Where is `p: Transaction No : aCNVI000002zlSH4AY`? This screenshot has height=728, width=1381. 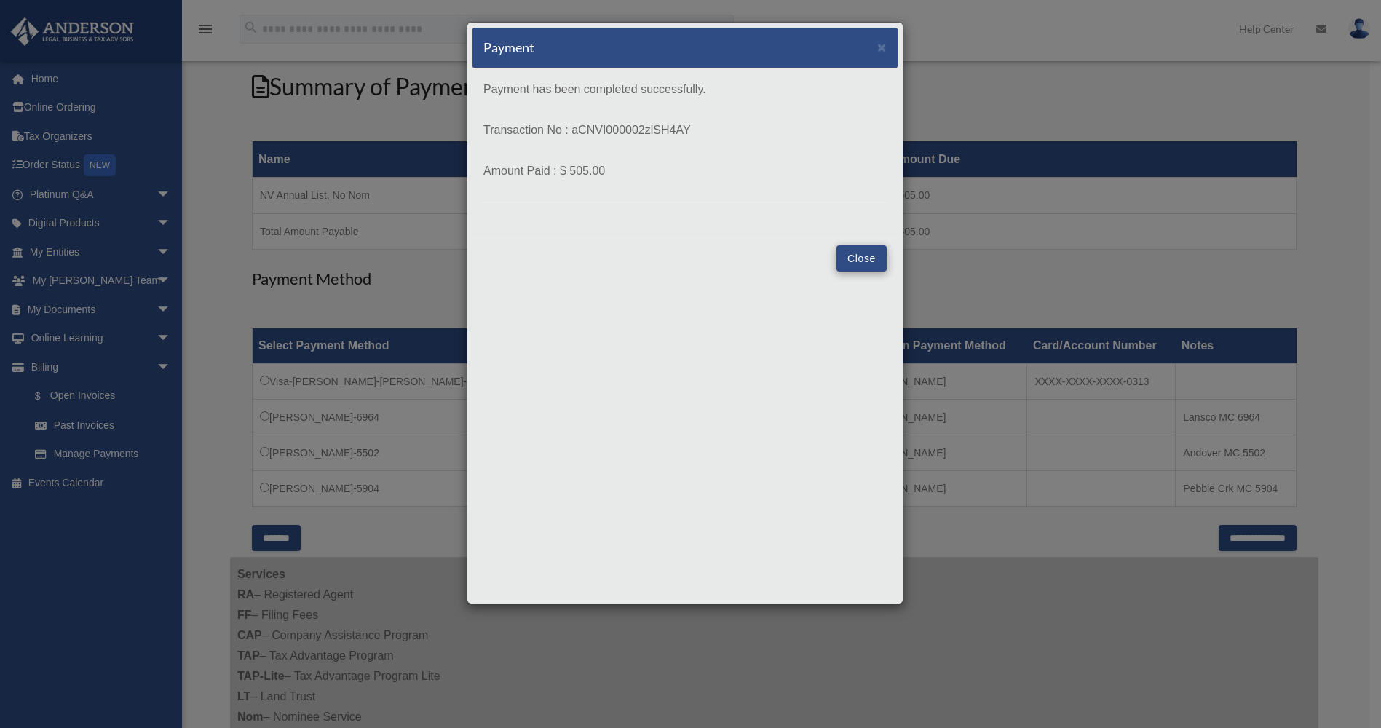 p: Transaction No : aCNVI000002zlSH4AY is located at coordinates (685, 130).